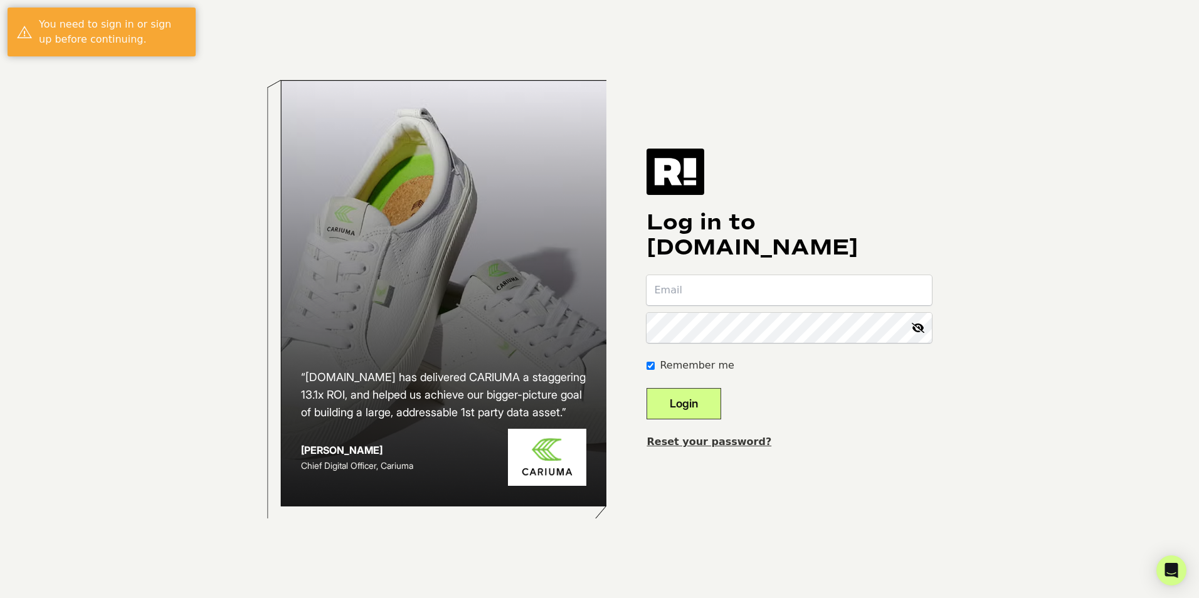  I want to click on button: Login, so click(683, 404).